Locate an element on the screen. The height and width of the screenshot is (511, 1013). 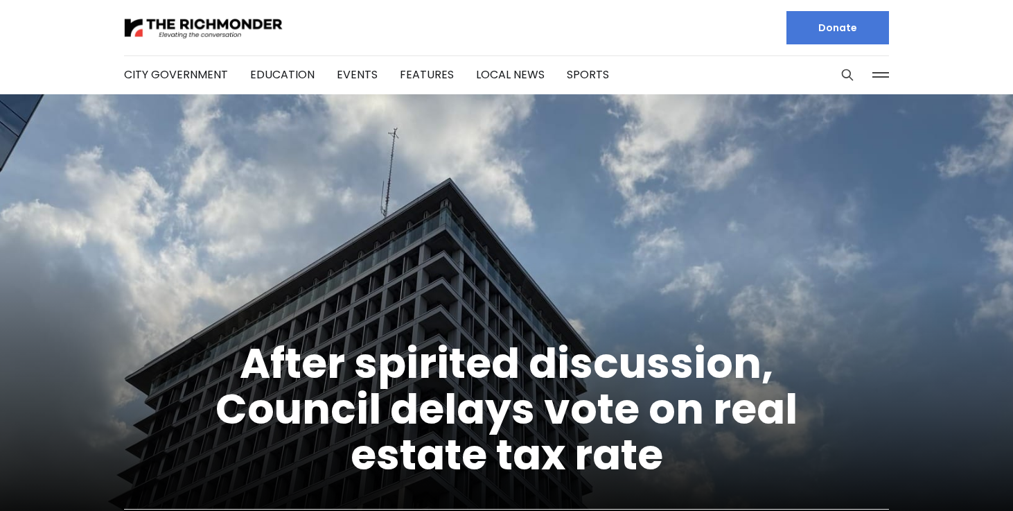
a: Events is located at coordinates (357, 74).